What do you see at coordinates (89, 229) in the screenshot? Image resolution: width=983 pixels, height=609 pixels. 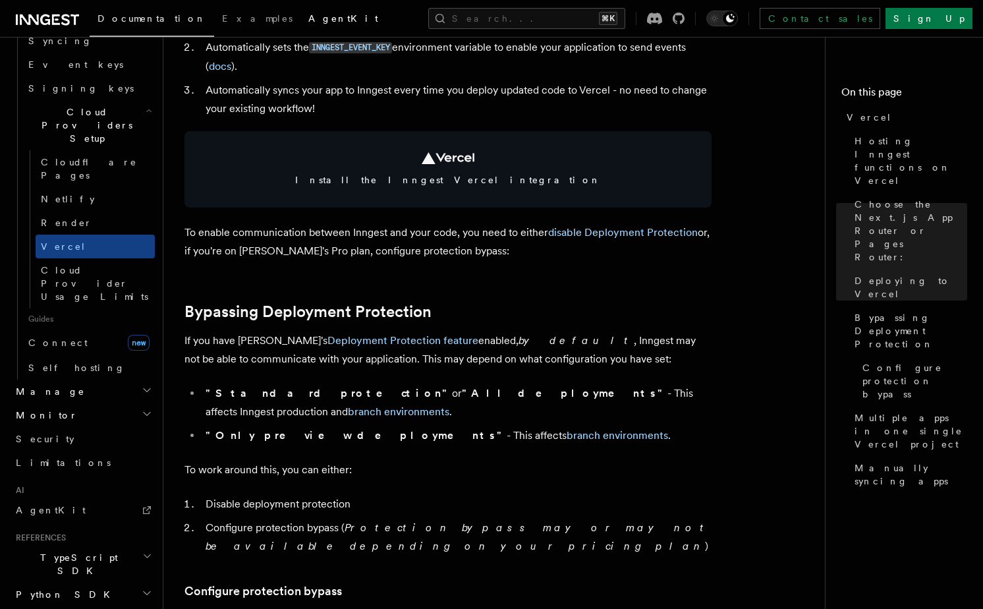 I see `div: Cloud Providers Setup` at bounding box center [89, 229].